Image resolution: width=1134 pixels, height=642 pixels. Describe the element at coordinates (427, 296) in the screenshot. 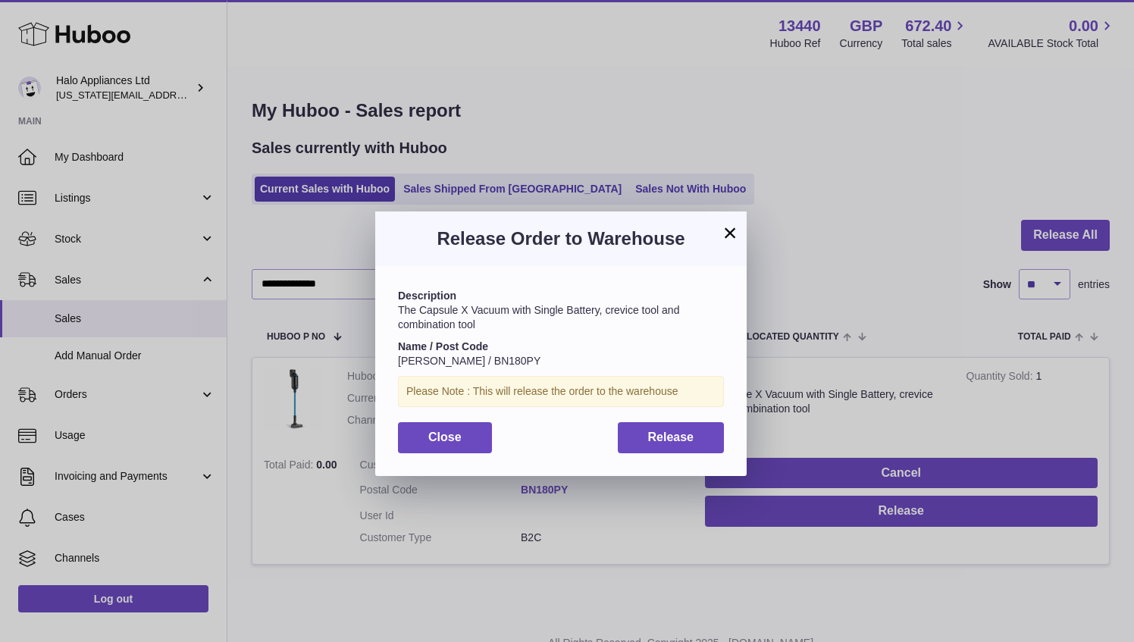

I see `strong: Description` at that location.